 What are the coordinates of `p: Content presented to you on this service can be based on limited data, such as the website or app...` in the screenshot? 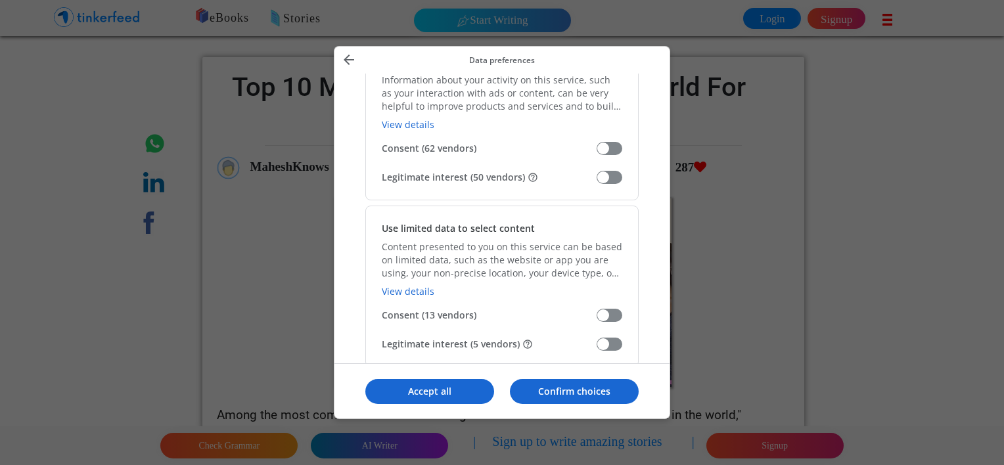 It's located at (502, 260).